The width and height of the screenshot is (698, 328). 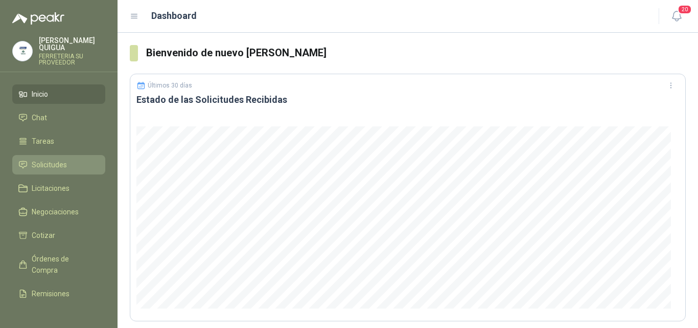 What do you see at coordinates (59, 141) in the screenshot?
I see `a: Tareas` at bounding box center [59, 141].